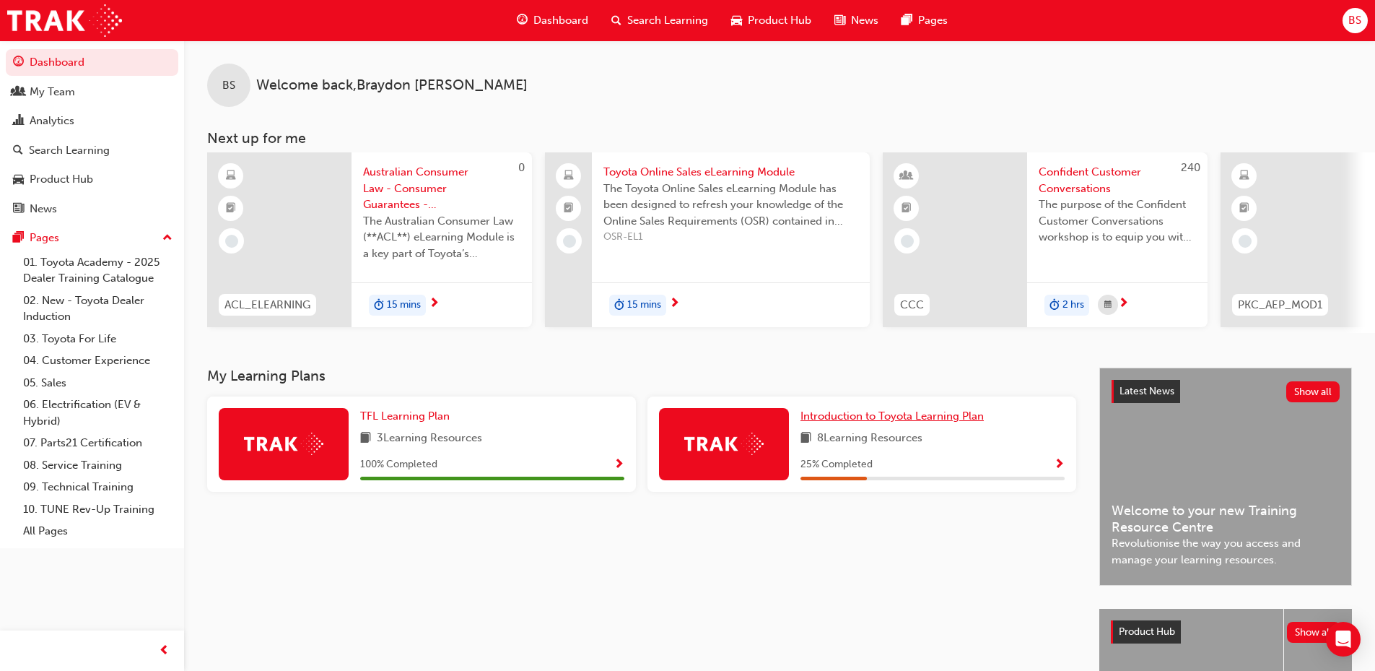 The width and height of the screenshot is (1375, 671). Describe the element at coordinates (837, 464) in the screenshot. I see `span: 25 % Completed` at that location.